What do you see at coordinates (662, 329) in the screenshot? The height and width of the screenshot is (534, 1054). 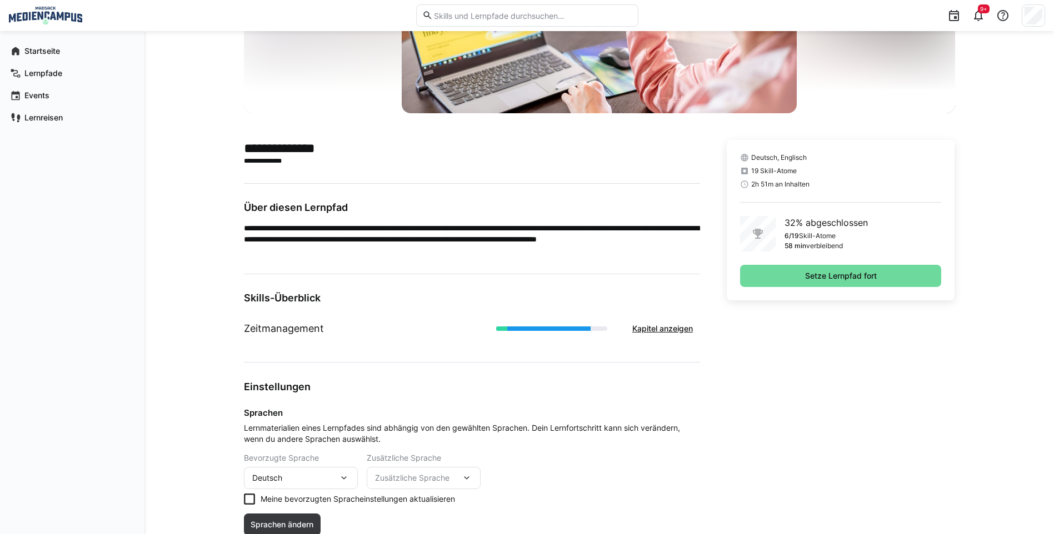 I see `button: Kapitel anzeigen` at bounding box center [662, 329].